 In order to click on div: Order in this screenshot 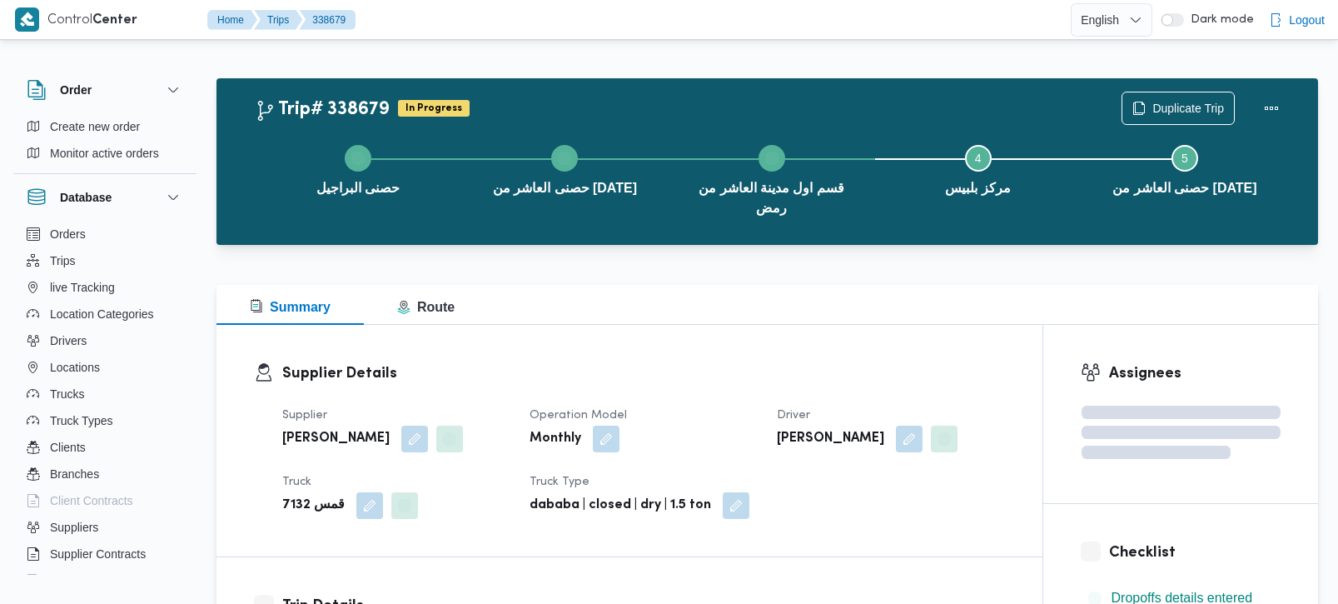, I will do `click(105, 143)`.